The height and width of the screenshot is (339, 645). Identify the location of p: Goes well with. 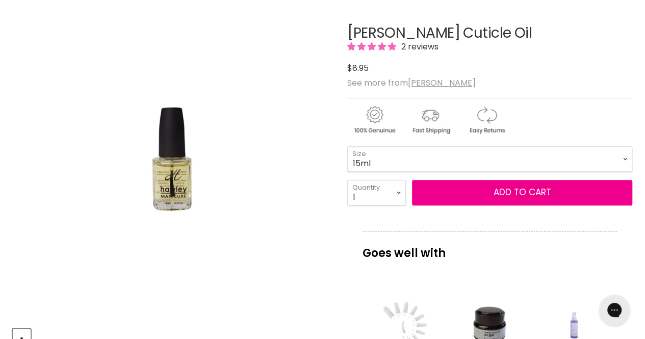
(489, 248).